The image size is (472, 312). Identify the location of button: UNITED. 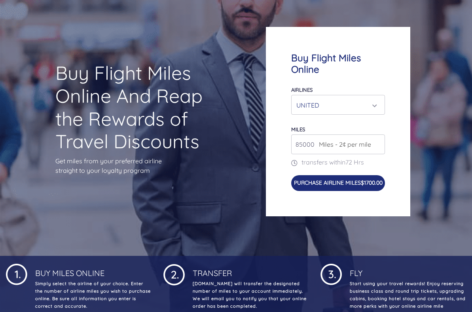
(338, 105).